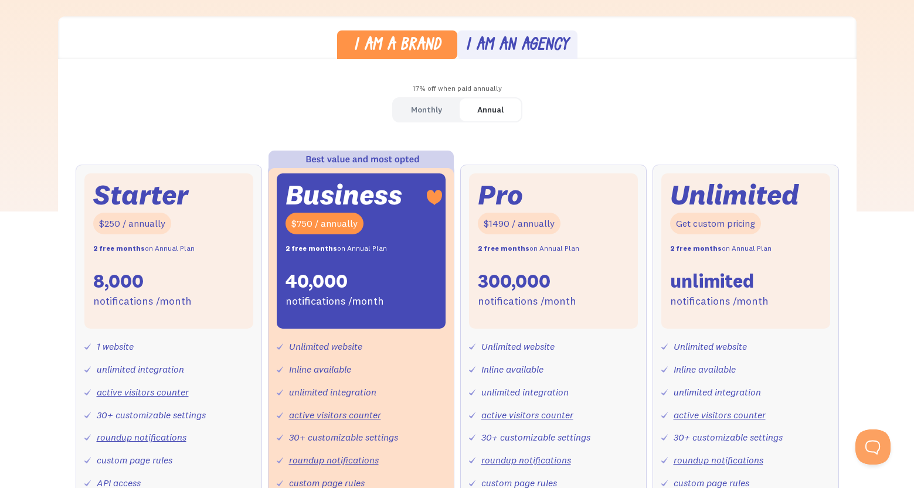 Image resolution: width=914 pixels, height=488 pixels. Describe the element at coordinates (316, 281) in the screenshot. I see `div: 40,000` at that location.